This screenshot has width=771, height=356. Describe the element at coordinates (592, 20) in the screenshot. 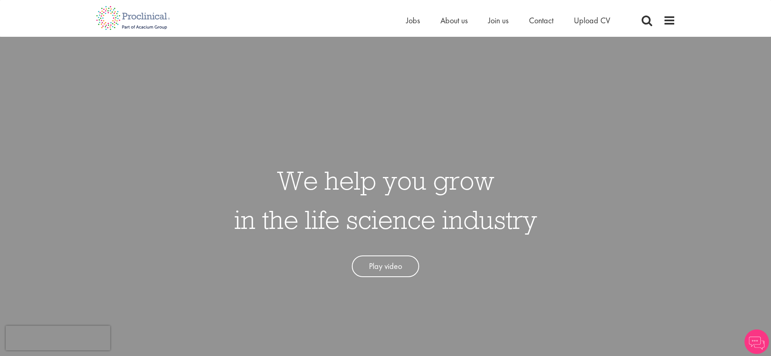

I see `a: Upload CV` at that location.